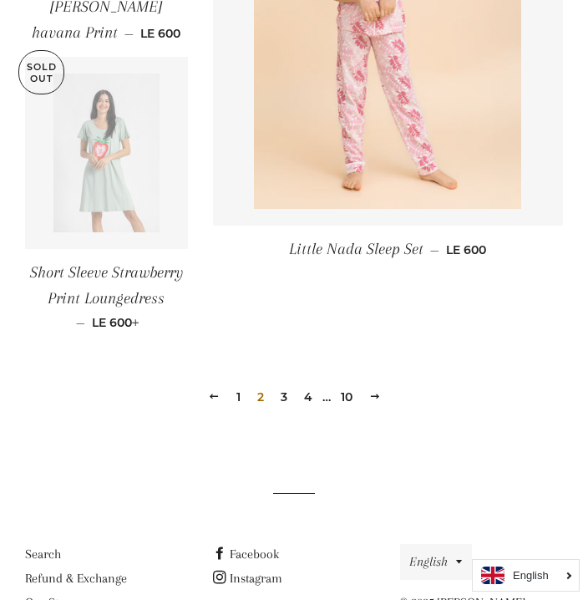 This screenshot has width=588, height=600. I want to click on a: English, so click(526, 575).